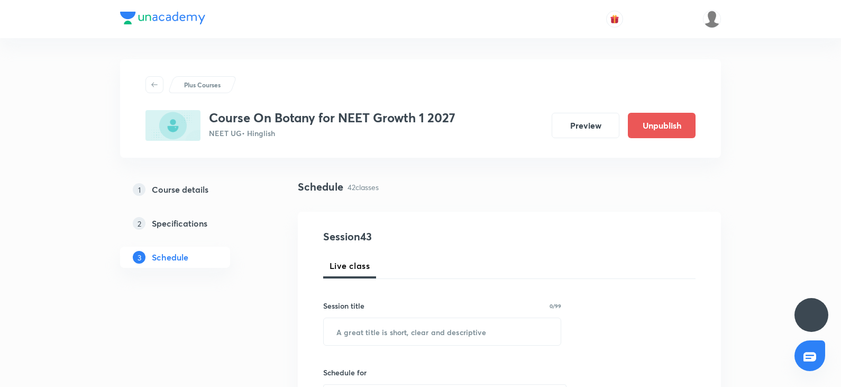 This screenshot has height=387, width=841. Describe the element at coordinates (712, 19) in the screenshot. I see `img: Devendra Kumar` at that location.